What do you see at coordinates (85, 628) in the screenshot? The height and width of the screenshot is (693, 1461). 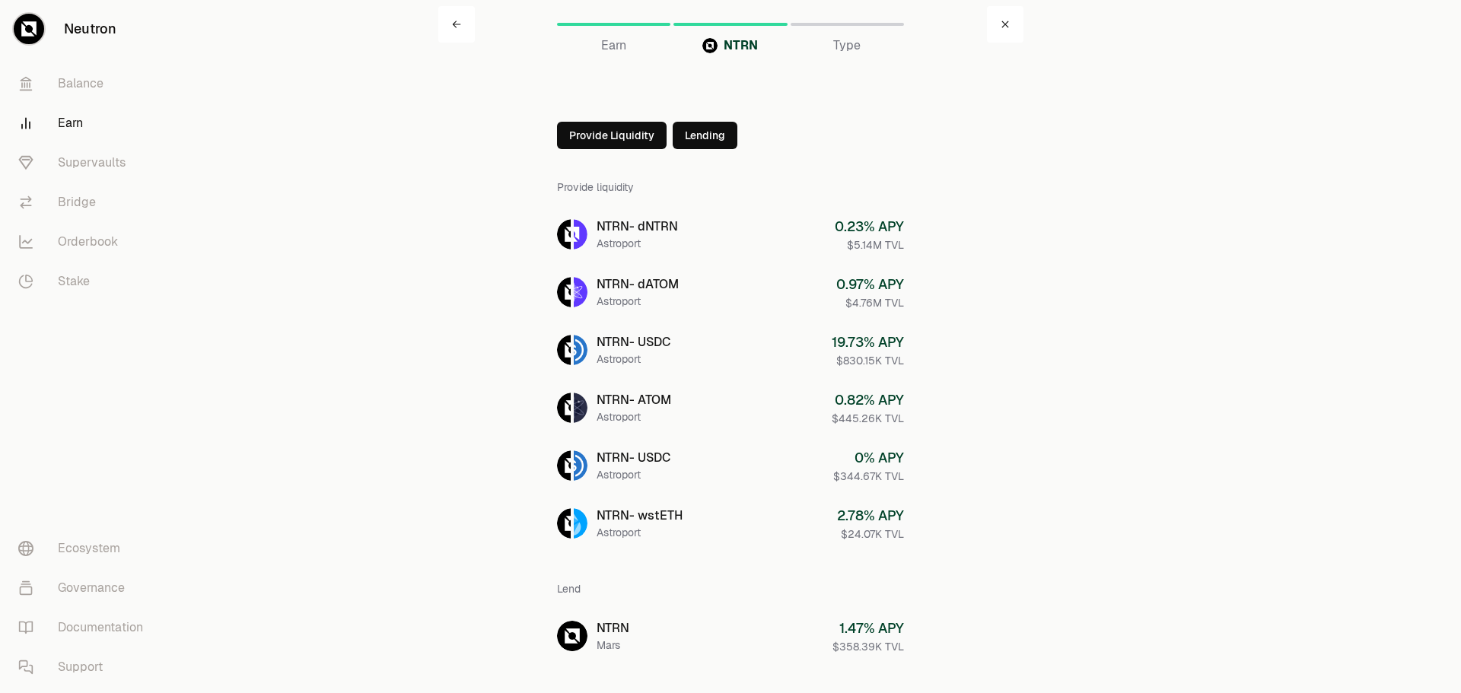 I see `a: Documentation` at bounding box center [85, 628].